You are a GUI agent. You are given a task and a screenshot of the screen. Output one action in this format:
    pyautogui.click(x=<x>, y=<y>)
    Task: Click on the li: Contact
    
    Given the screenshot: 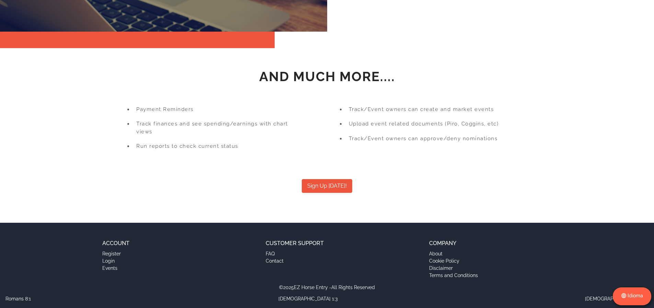 What is the action you would take?
    pyautogui.click(x=327, y=261)
    